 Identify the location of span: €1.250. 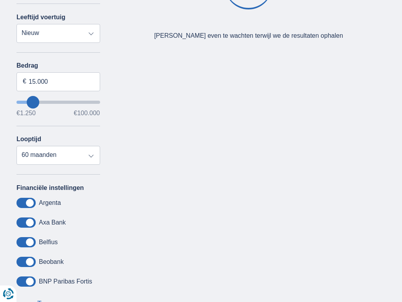
(26, 113).